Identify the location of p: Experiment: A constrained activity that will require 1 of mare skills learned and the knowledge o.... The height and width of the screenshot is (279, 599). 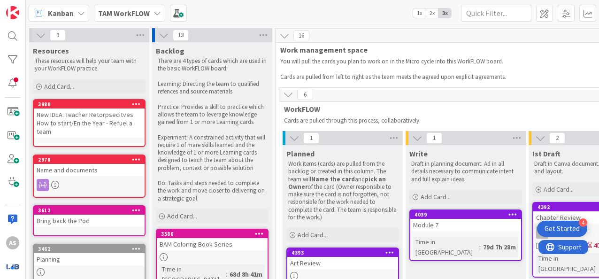
(212, 153).